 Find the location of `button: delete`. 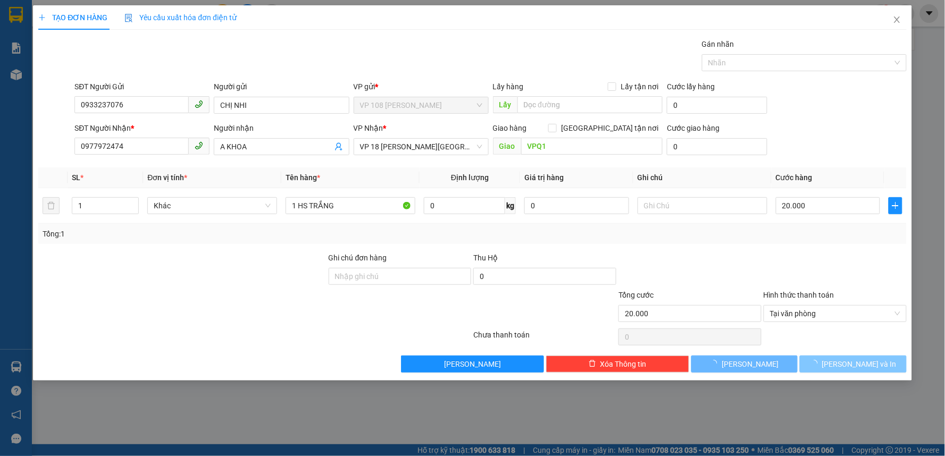

button: delete is located at coordinates (51, 206).